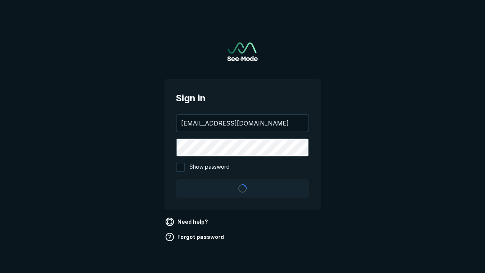 This screenshot has width=485, height=273. I want to click on span: Show password, so click(209, 167).